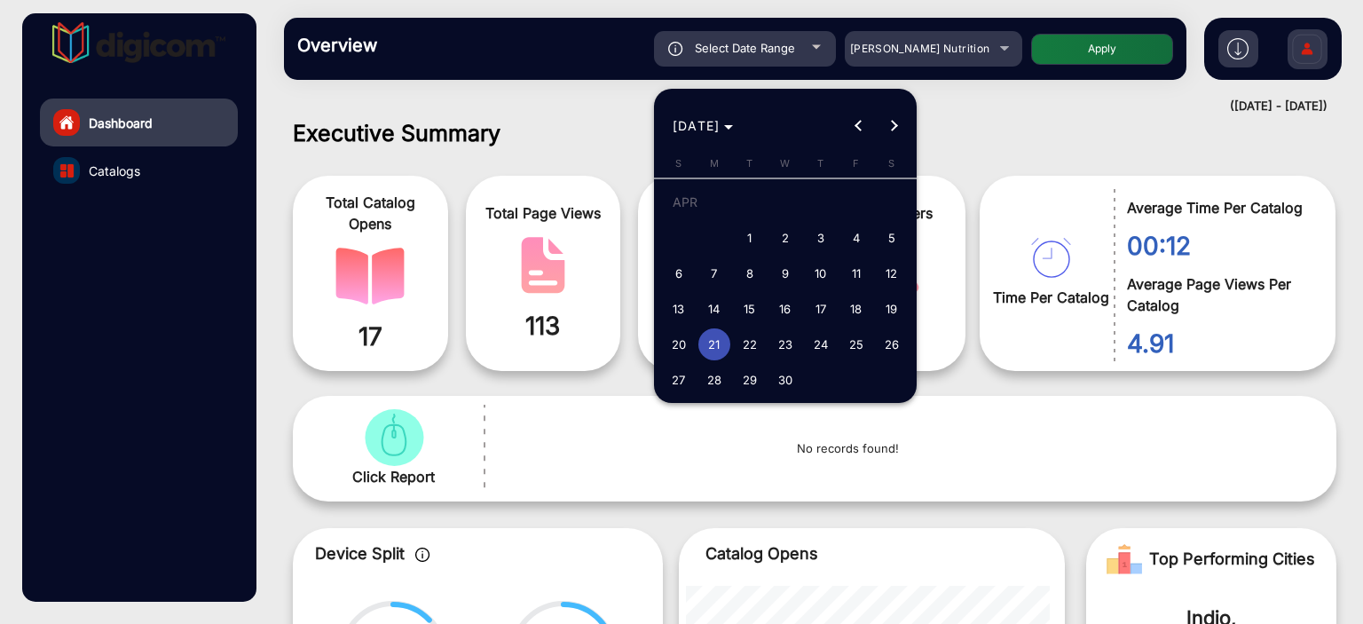 The width and height of the screenshot is (1363, 624). Describe the element at coordinates (714, 309) in the screenshot. I see `span: 14` at that location.